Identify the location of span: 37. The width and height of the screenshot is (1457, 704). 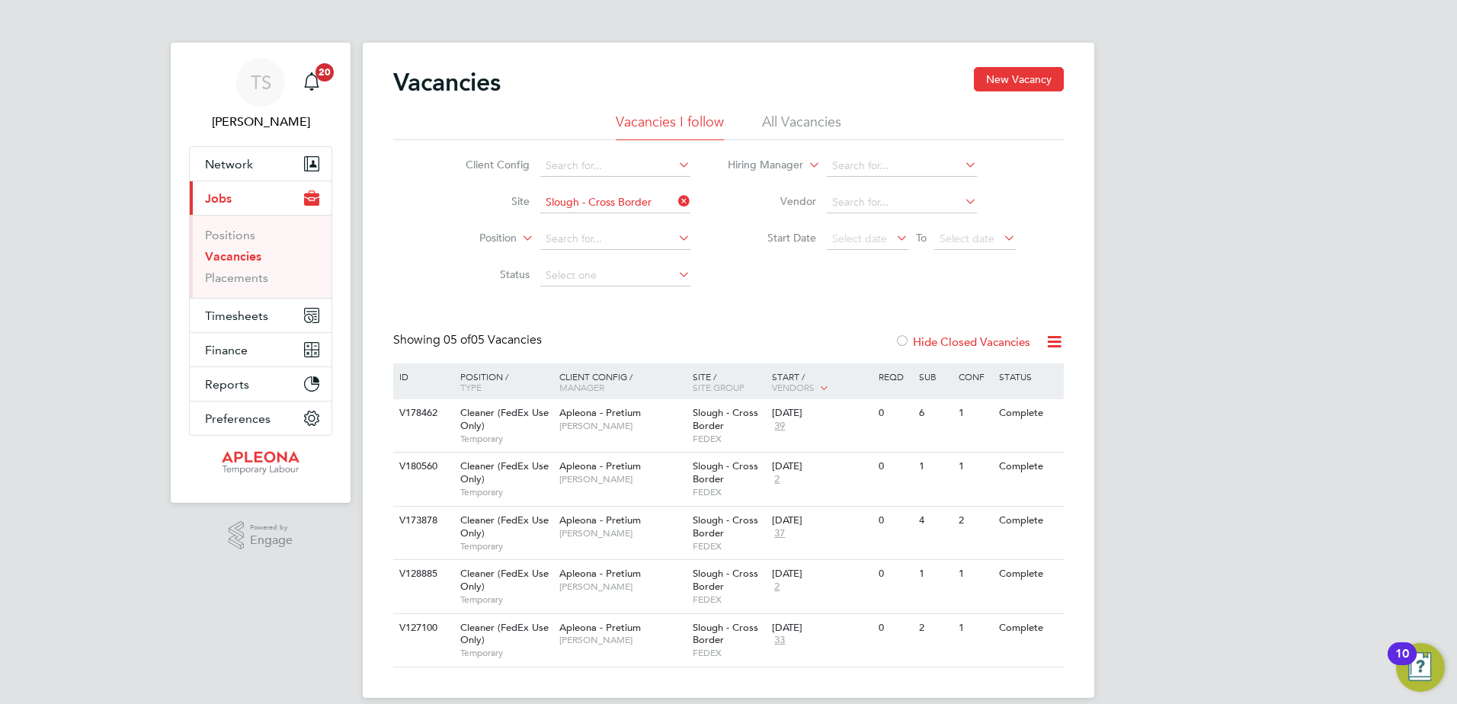
(780, 533).